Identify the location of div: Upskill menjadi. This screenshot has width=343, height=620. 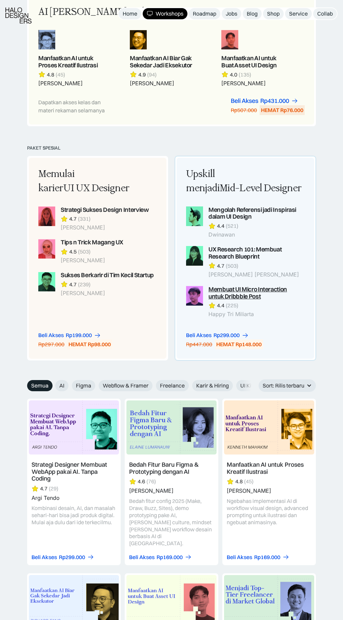
(244, 181).